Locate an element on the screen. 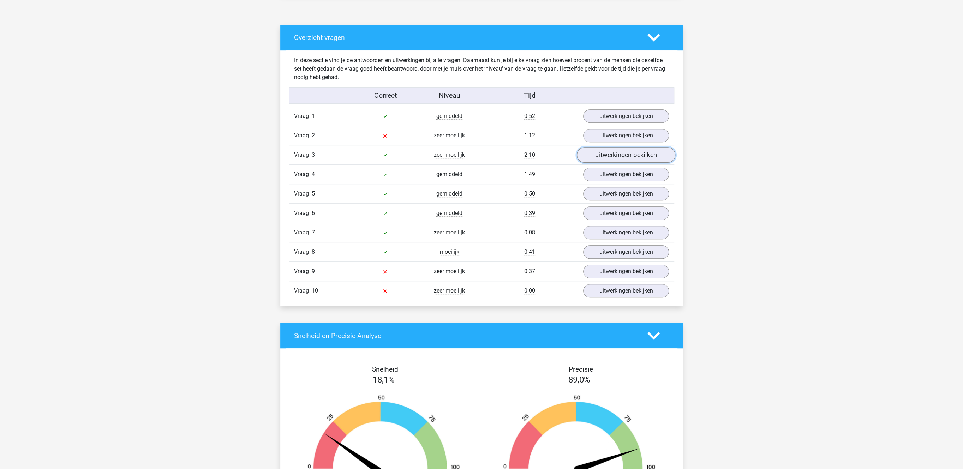 This screenshot has width=963, height=469. span: 0:41 is located at coordinates (530, 252).